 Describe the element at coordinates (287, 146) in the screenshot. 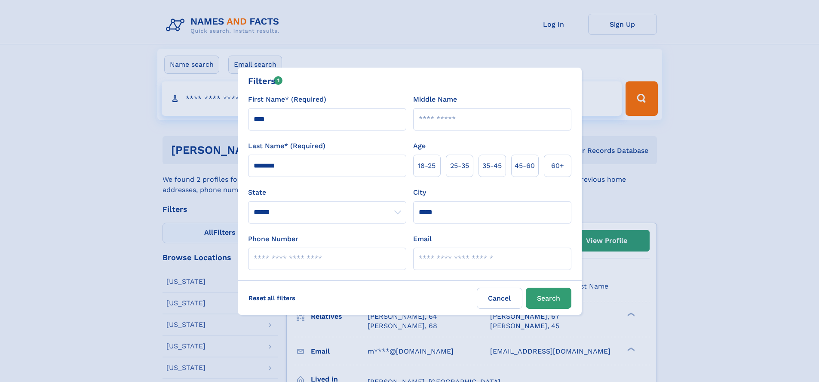

I see `label: Last Name* (Required)` at that location.